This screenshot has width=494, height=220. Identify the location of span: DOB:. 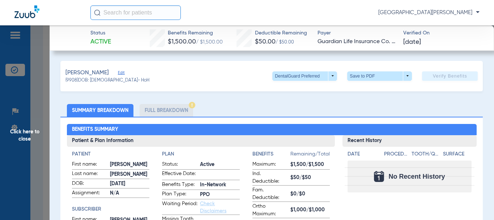
(90, 184).